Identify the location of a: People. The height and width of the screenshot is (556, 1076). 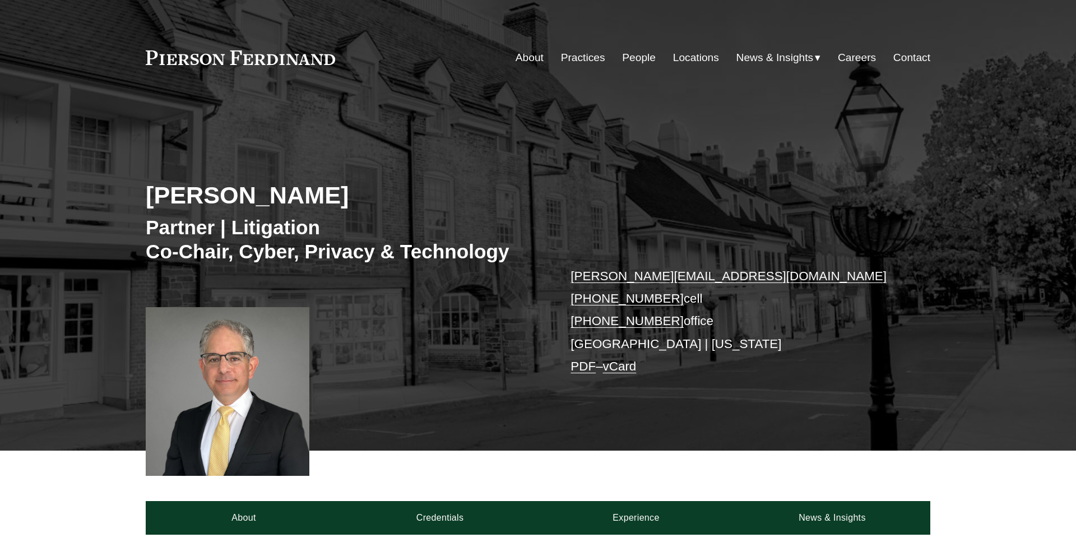
(639, 58).